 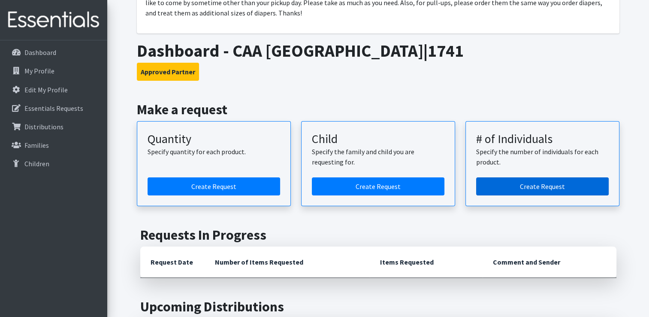 I want to click on p: Specify quantity for each product., so click(x=214, y=151).